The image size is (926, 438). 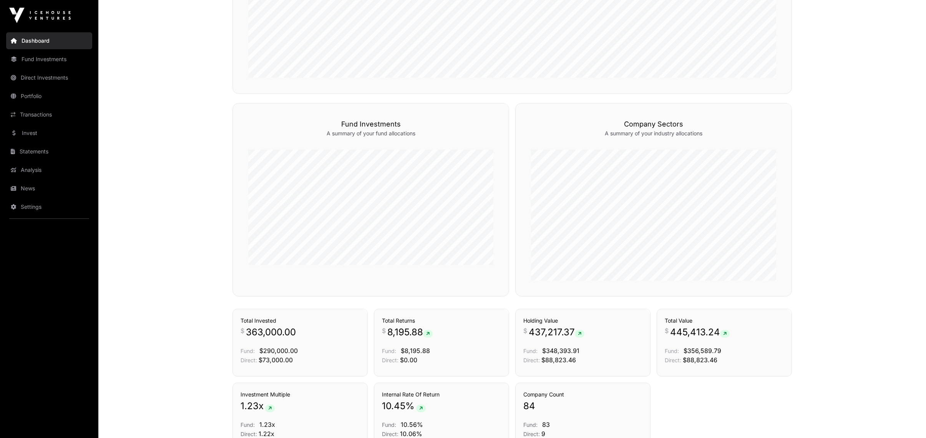 I want to click on a: News, so click(x=49, y=188).